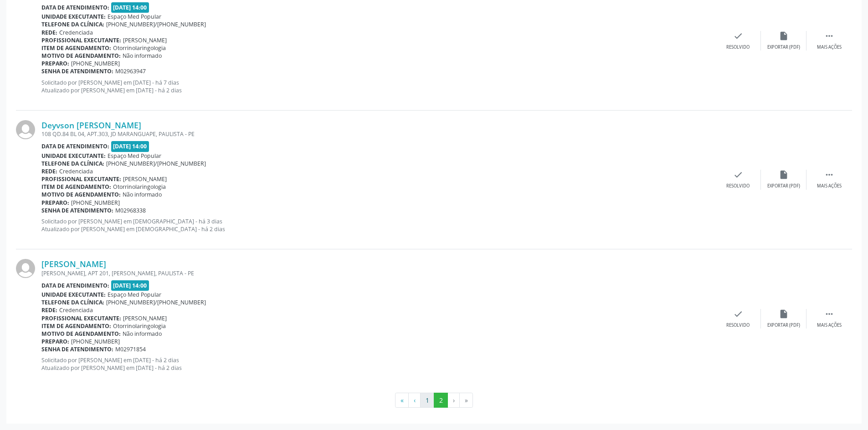 The height and width of the screenshot is (430, 868). What do you see at coordinates (130, 349) in the screenshot?
I see `span: M02971854` at bounding box center [130, 349].